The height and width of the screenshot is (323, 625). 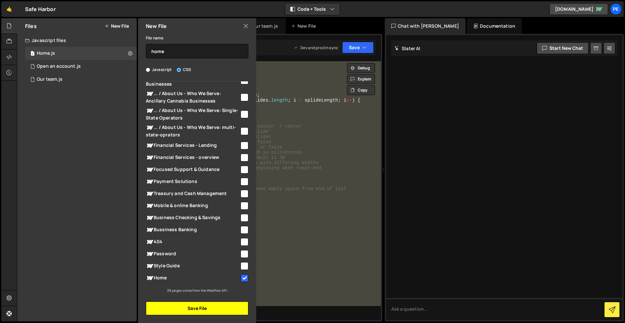 I want to click on span: Home, so click(x=193, y=278).